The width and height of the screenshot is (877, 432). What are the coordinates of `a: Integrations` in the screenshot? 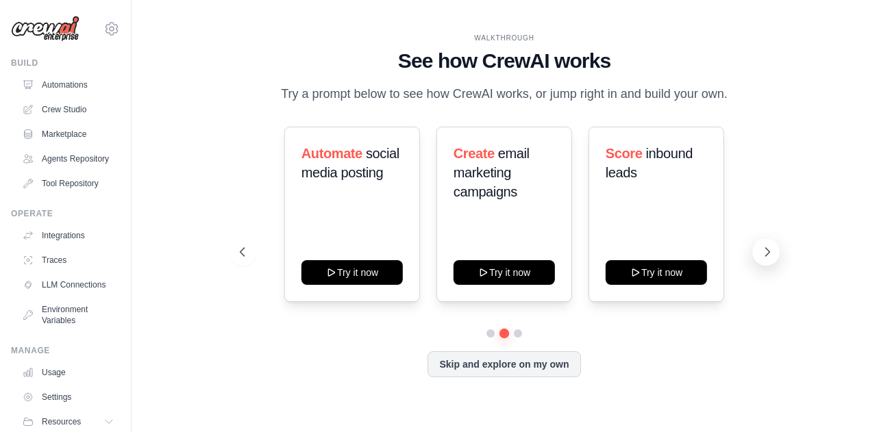 It's located at (68, 236).